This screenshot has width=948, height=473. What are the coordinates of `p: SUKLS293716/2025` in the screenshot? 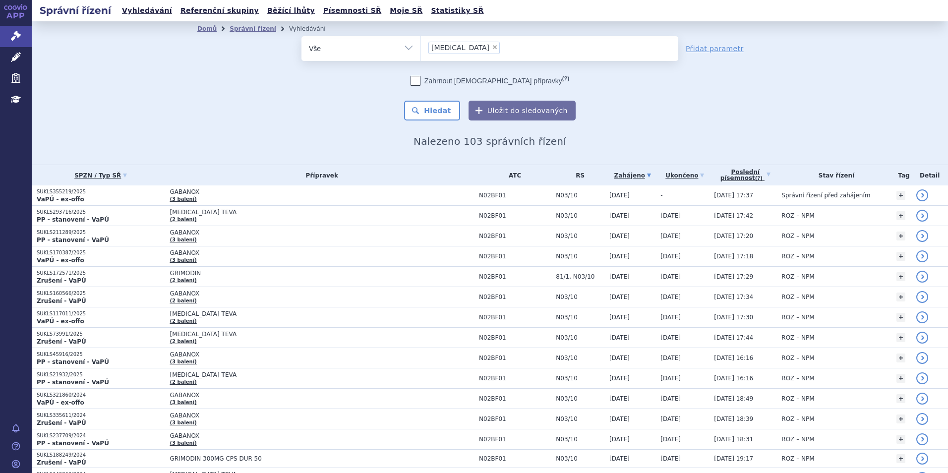 It's located at (101, 212).